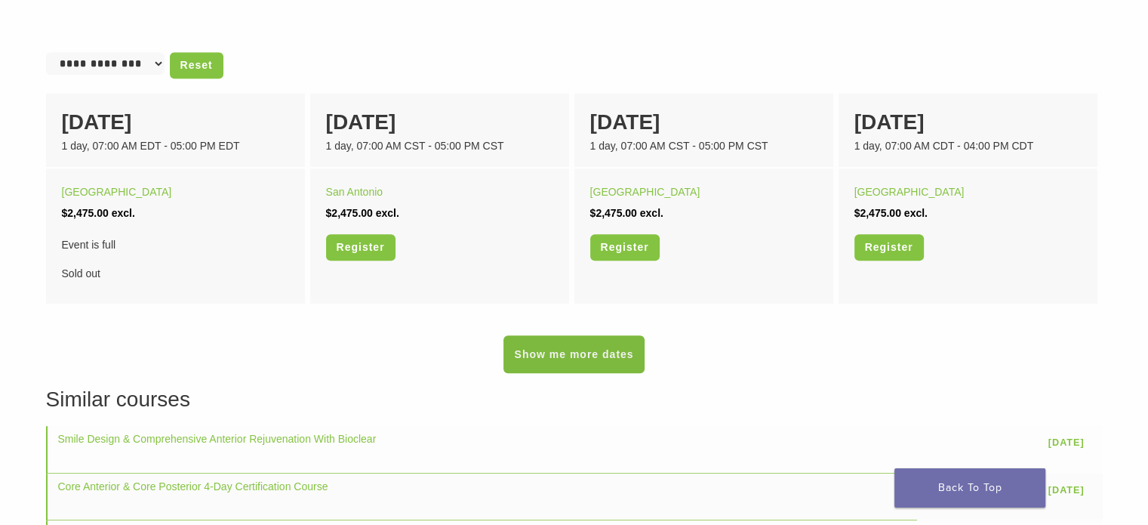 This screenshot has height=525, width=1148. What do you see at coordinates (217, 439) in the screenshot?
I see `a: Smile Design & Comprehensive Anterior Rejuvenation With Bioclear` at bounding box center [217, 439].